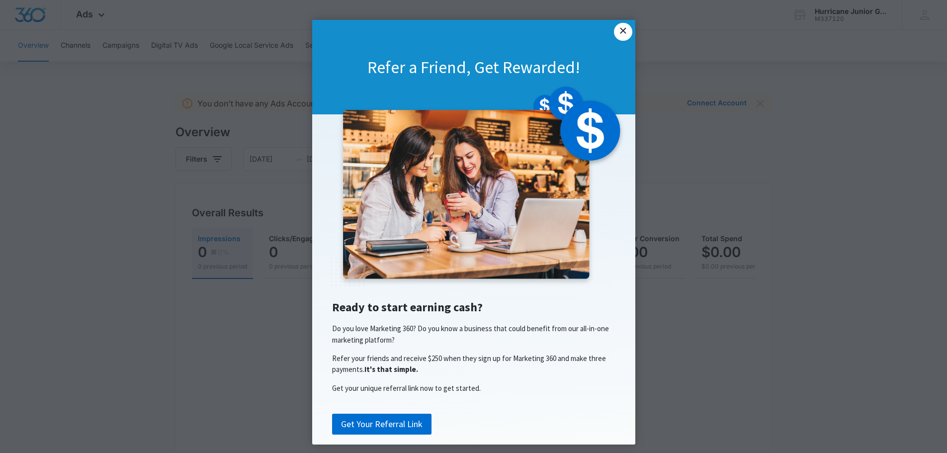 The image size is (947, 453). Describe the element at coordinates (623, 32) in the screenshot. I see `a: Close modal` at that location.